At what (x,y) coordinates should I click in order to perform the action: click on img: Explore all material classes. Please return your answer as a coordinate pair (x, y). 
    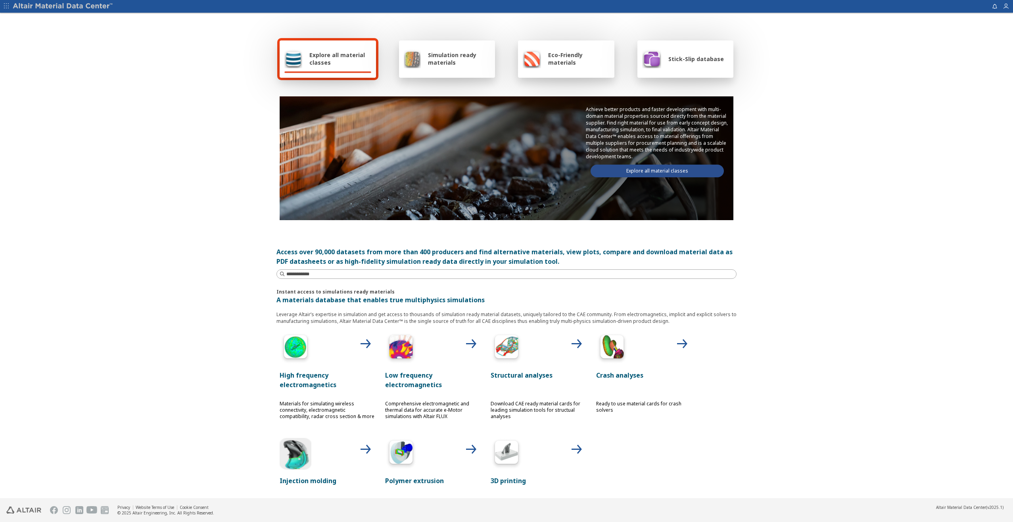
    Looking at the image, I should click on (293, 59).